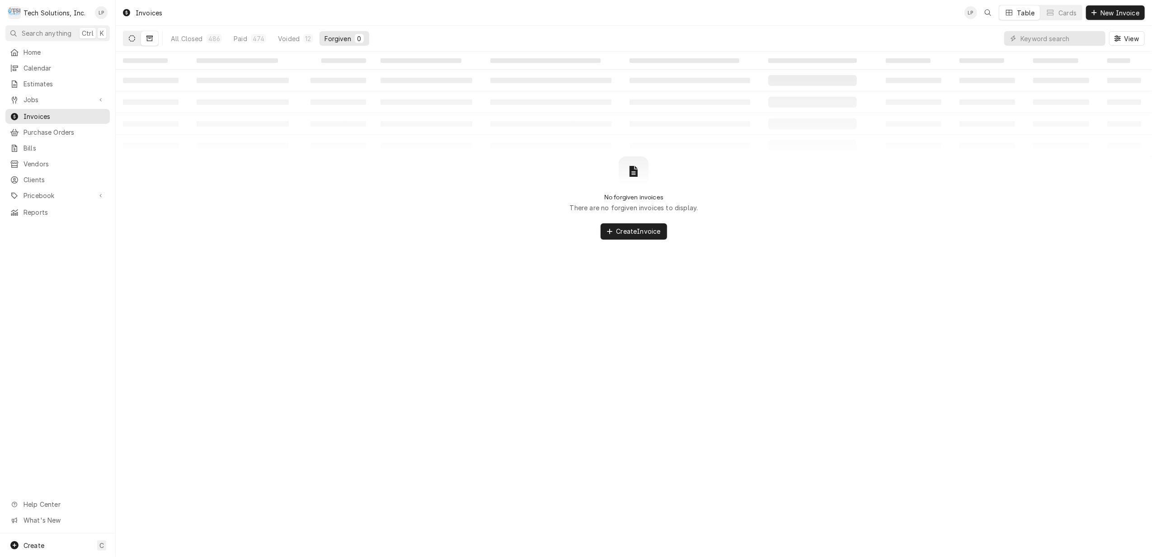 This screenshot has height=557, width=1152. What do you see at coordinates (240, 38) in the screenshot?
I see `div: Paid` at bounding box center [240, 38].